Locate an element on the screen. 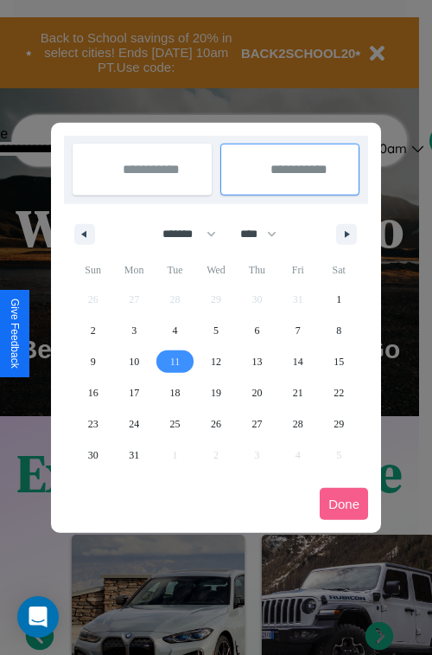 The height and width of the screenshot is (655, 432). span: Fri is located at coordinates (297, 270).